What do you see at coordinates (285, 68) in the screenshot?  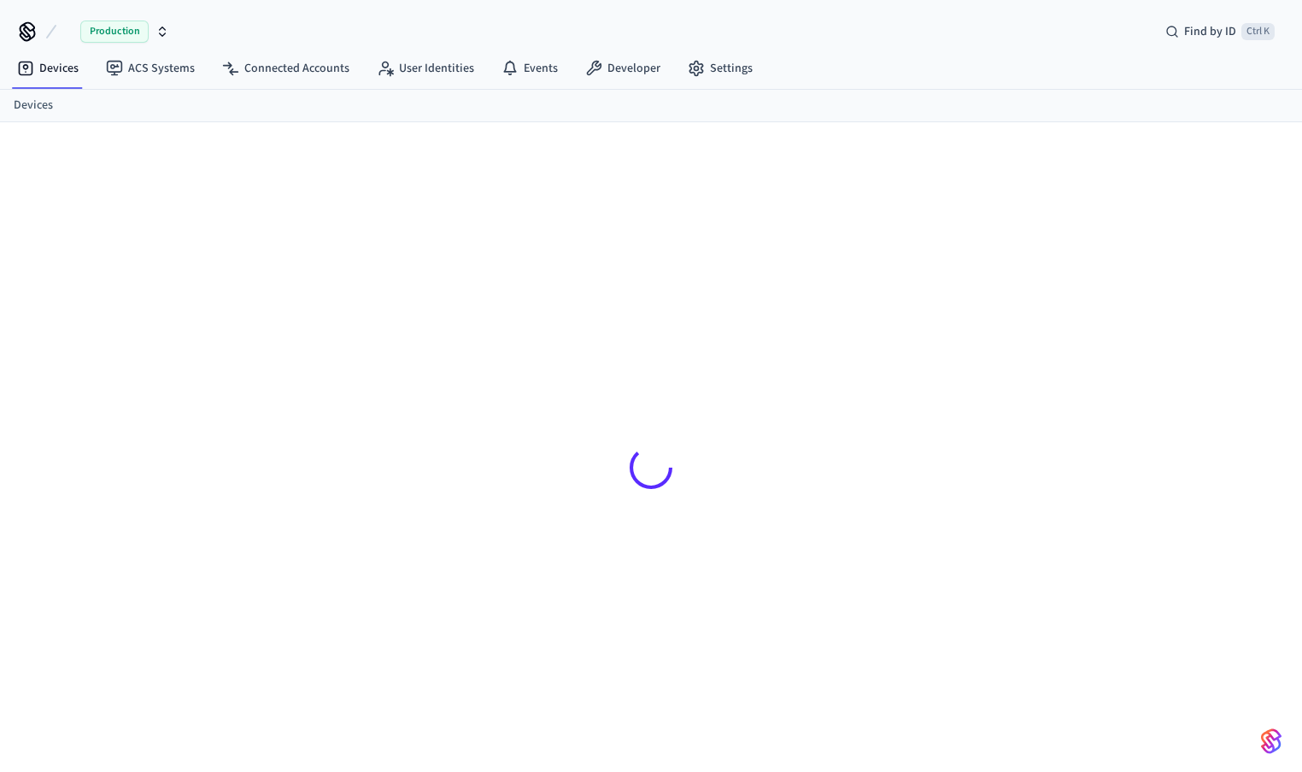 I see `a: Connected Accounts` at bounding box center [285, 68].